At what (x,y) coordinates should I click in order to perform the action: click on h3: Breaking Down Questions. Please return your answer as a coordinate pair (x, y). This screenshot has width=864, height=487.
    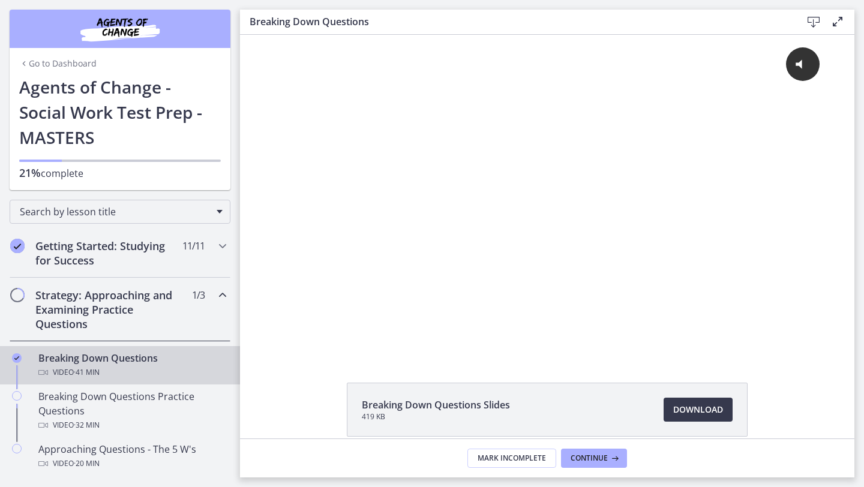
    Looking at the image, I should click on (516, 22).